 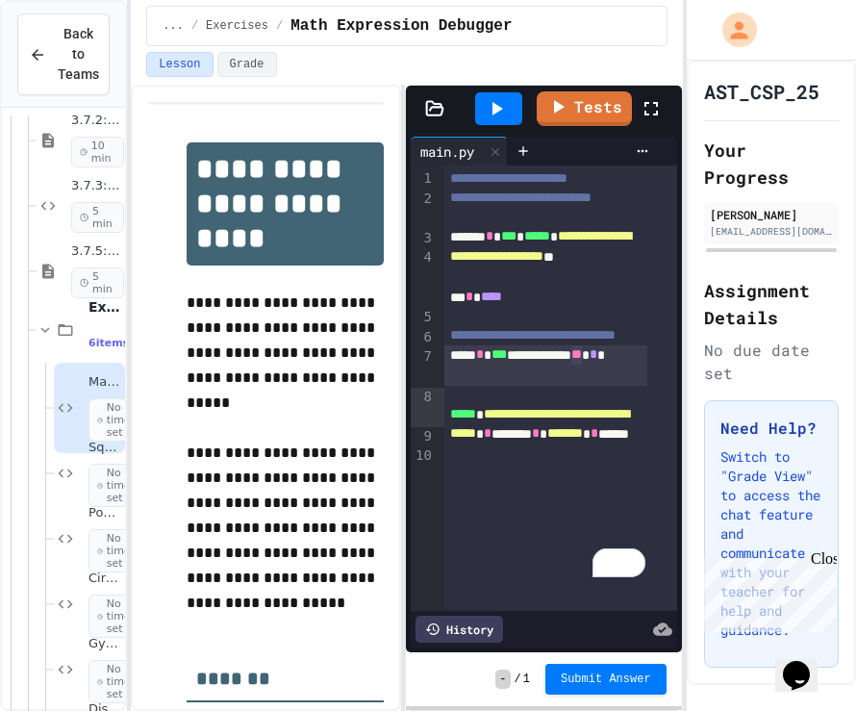 I want to click on h2: Assignment Details, so click(x=772, y=304).